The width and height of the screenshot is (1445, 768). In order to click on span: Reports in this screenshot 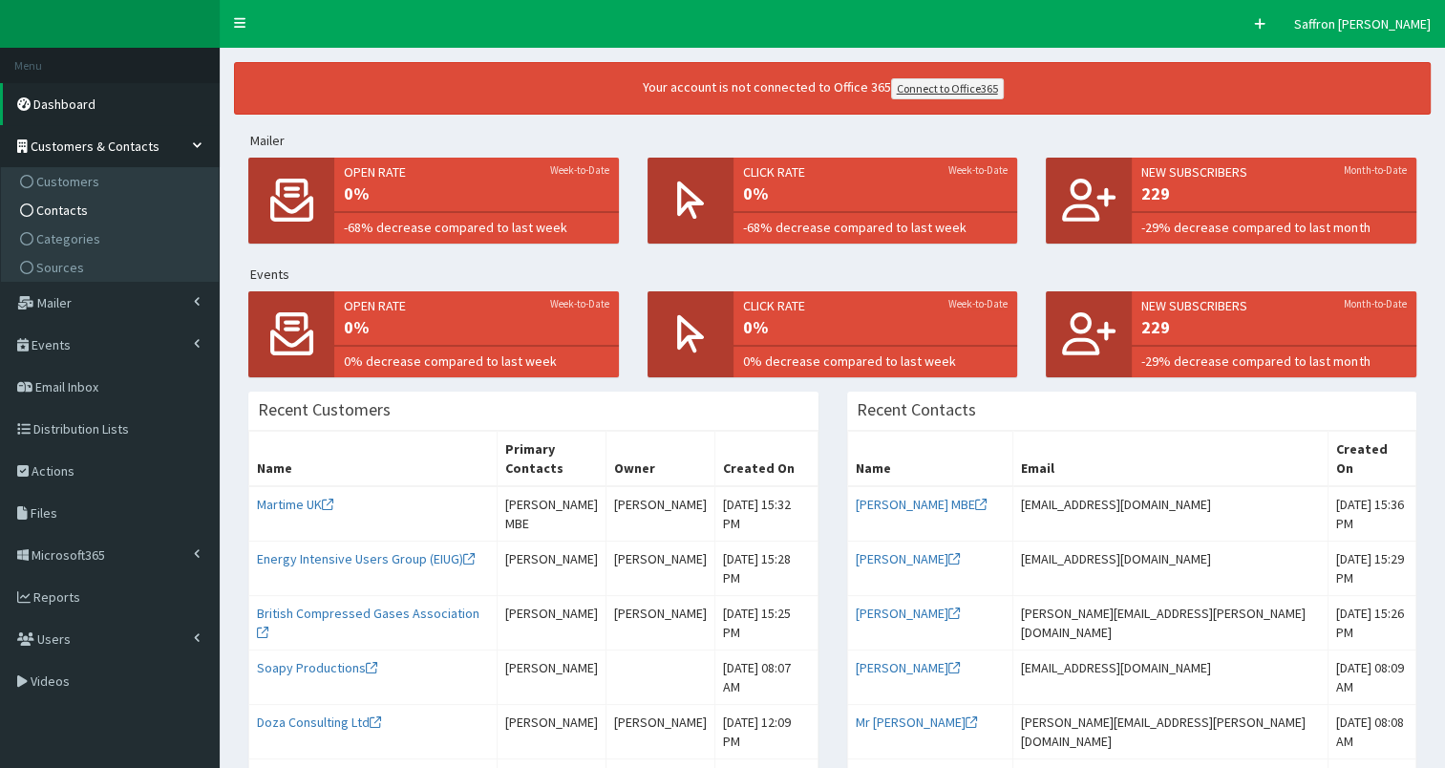, I will do `click(56, 597)`.